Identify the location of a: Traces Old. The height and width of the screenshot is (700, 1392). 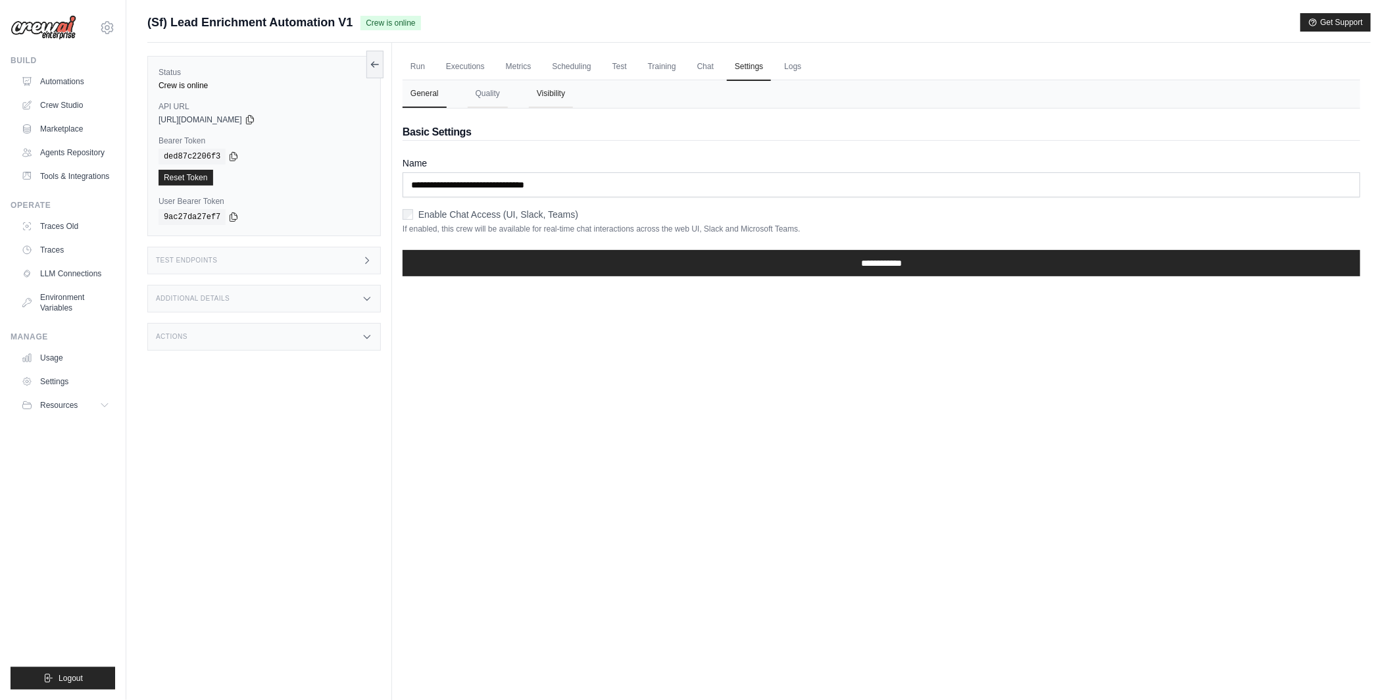
(65, 226).